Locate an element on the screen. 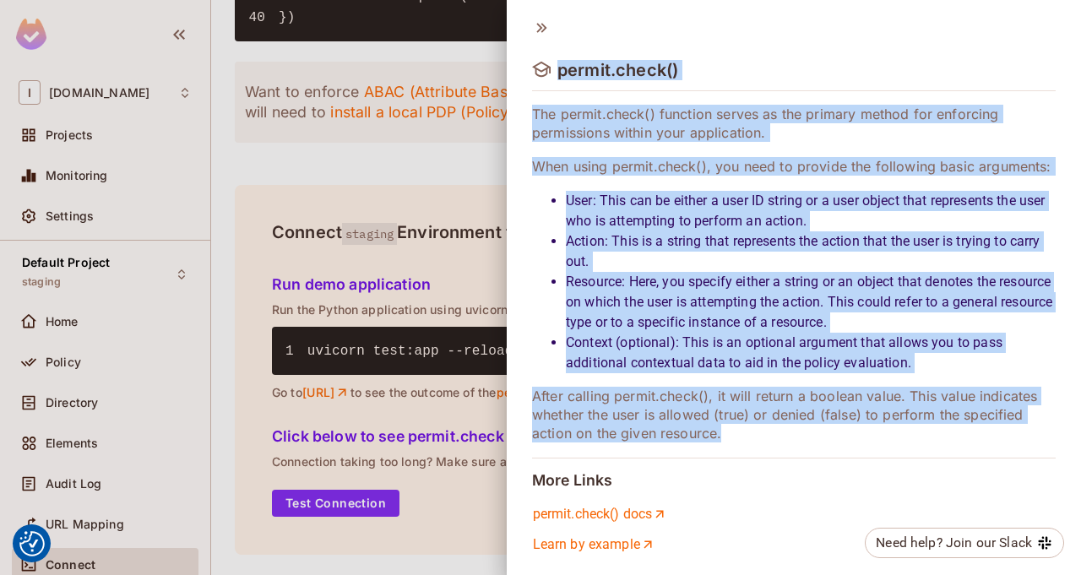 This screenshot has width=1081, height=575. div: Need help? Join our Slack is located at coordinates (953, 543).